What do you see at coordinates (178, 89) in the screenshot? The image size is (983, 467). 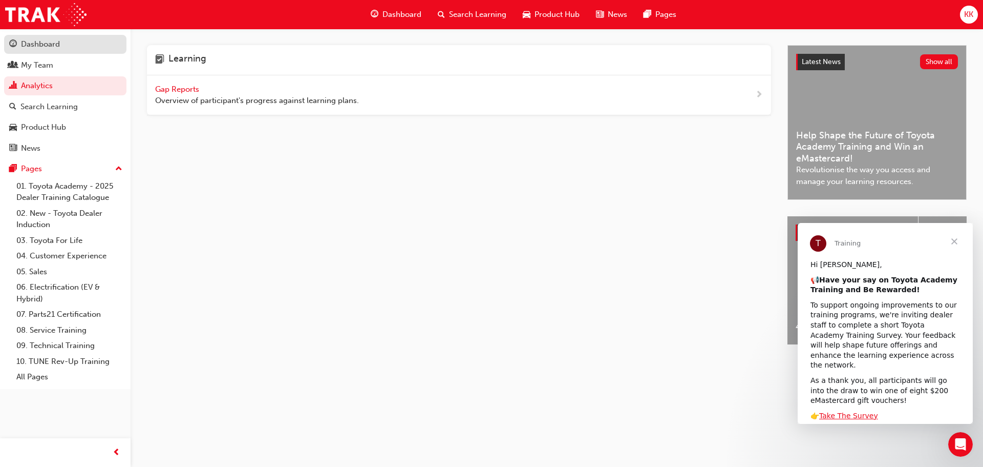 I see `span: Gap Reports` at bounding box center [178, 89].